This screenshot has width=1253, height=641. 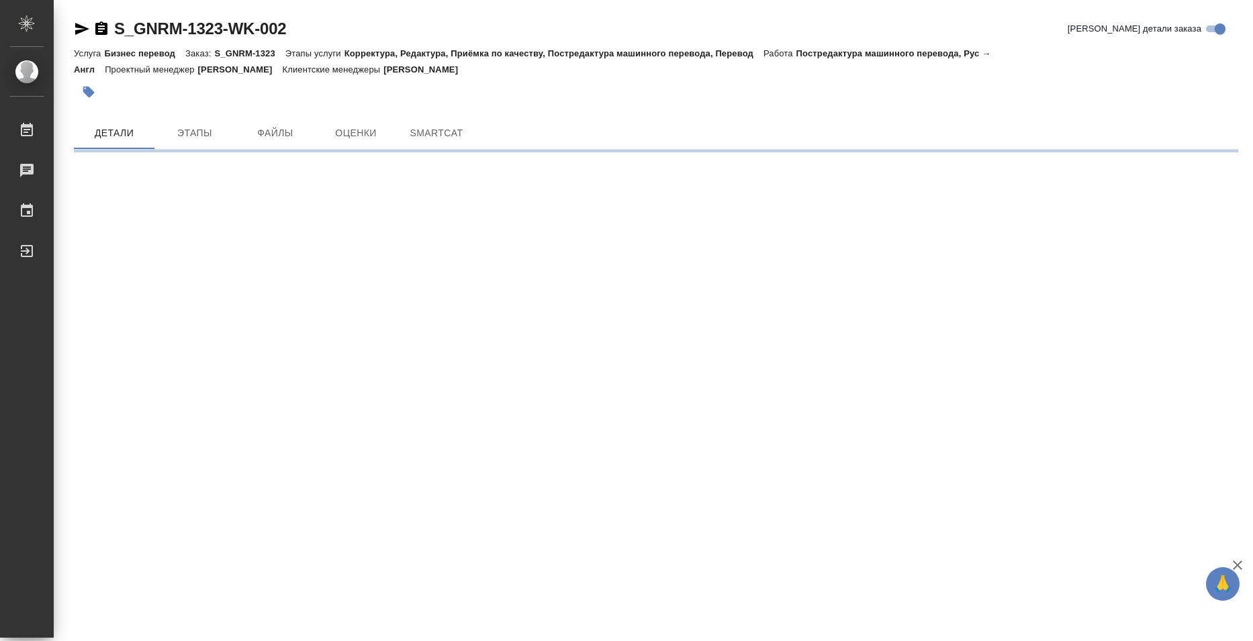 I want to click on p: S_GNRM-1323, so click(x=249, y=53).